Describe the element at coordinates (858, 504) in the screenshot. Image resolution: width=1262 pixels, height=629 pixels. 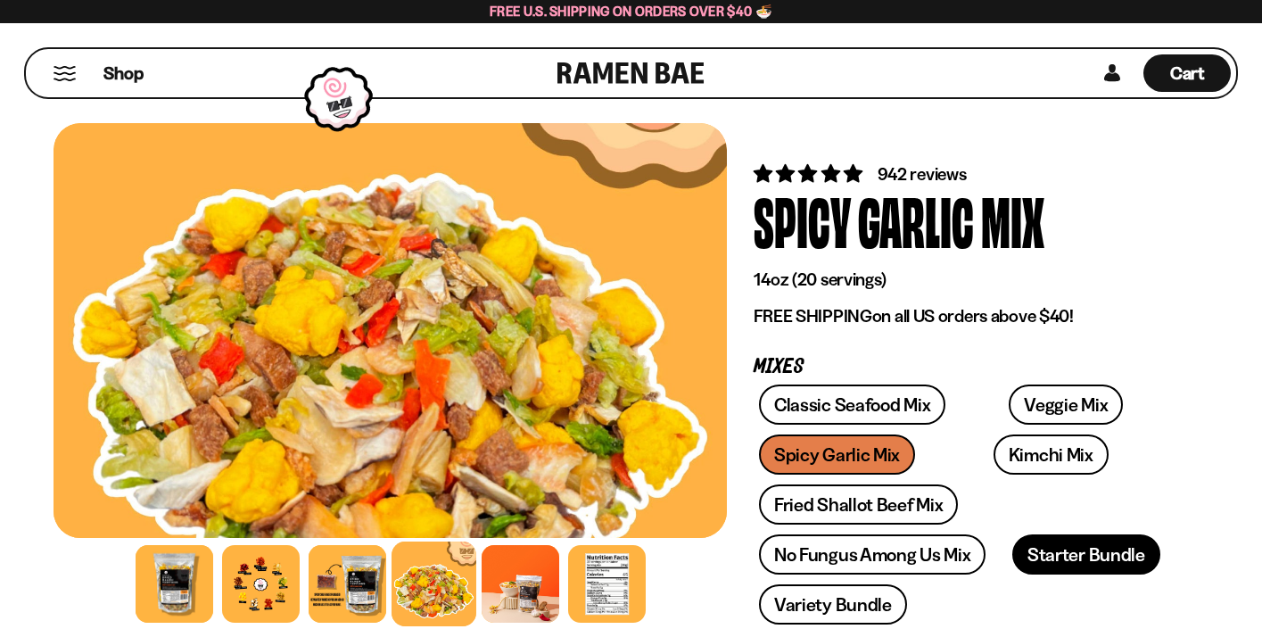
I see `a: Fried Shallot Beef Mix` at that location.